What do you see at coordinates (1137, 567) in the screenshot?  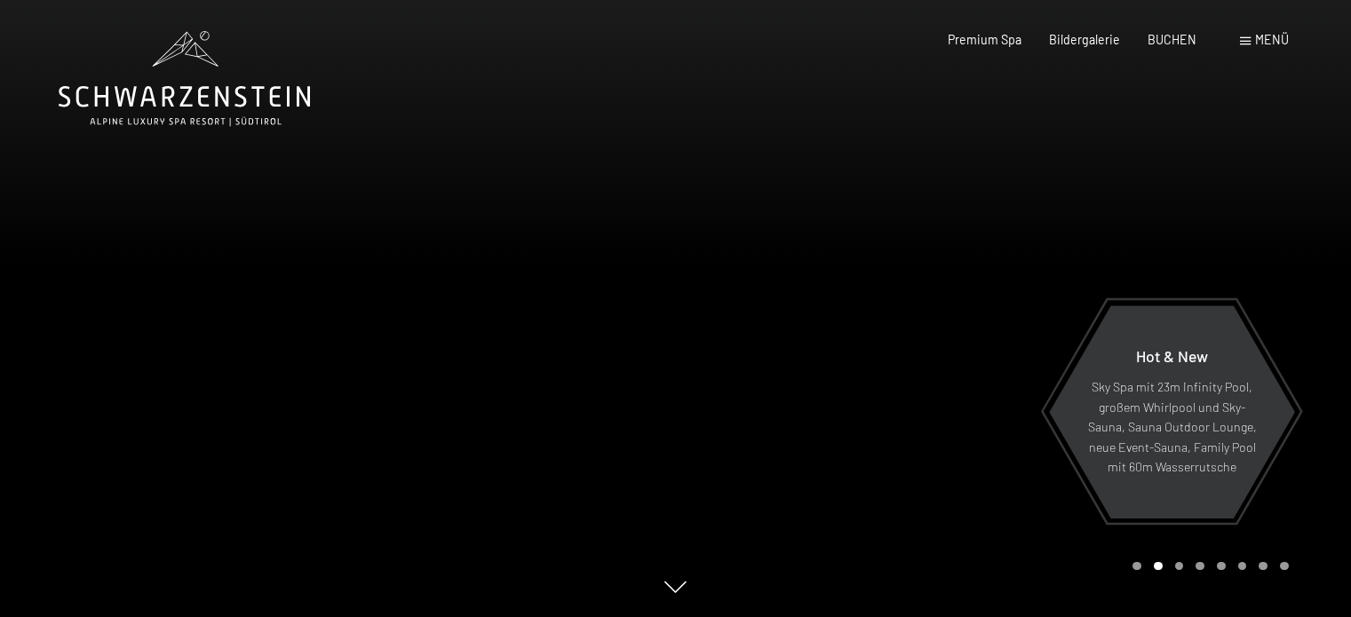 I see `div: Carousel Page 1` at bounding box center [1137, 567].